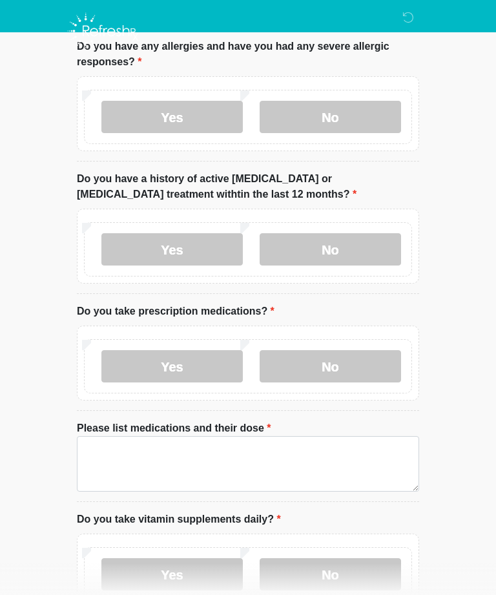 This screenshot has height=595, width=496. I want to click on label: Please list medications and their dose, so click(174, 428).